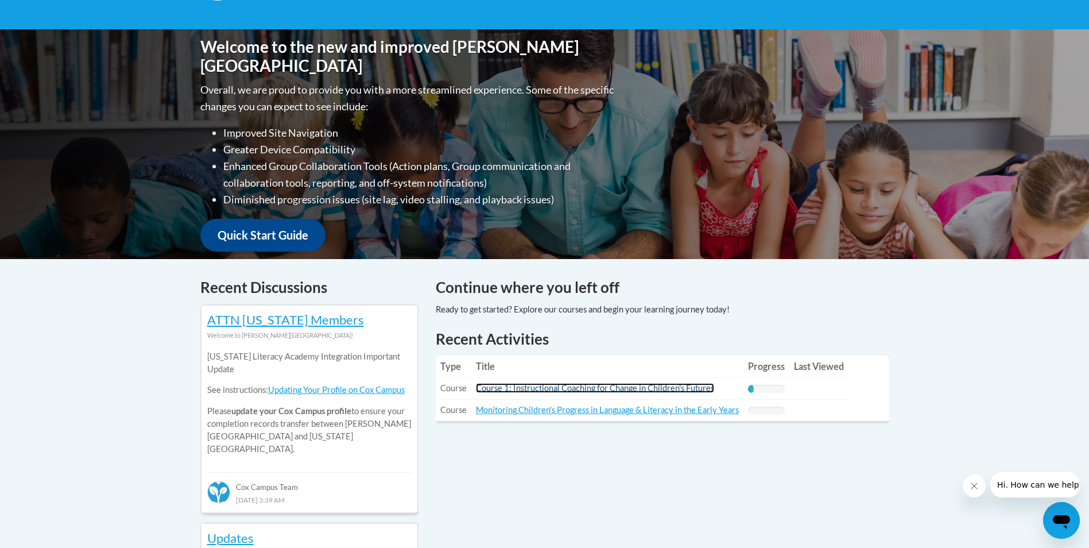 Image resolution: width=1089 pixels, height=548 pixels. I want to click on a: Monitoring Children's Progress in Language & Literacy in the Early Years, so click(607, 409).